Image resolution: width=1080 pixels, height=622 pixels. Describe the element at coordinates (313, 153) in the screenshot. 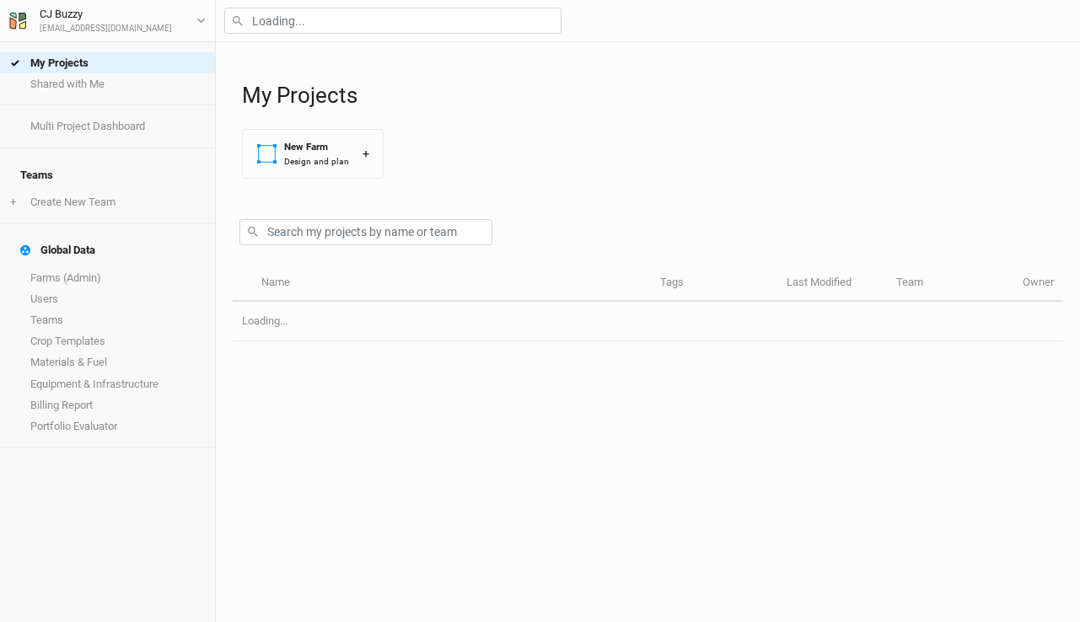

I see `button: New FarmDesign and plan+` at that location.